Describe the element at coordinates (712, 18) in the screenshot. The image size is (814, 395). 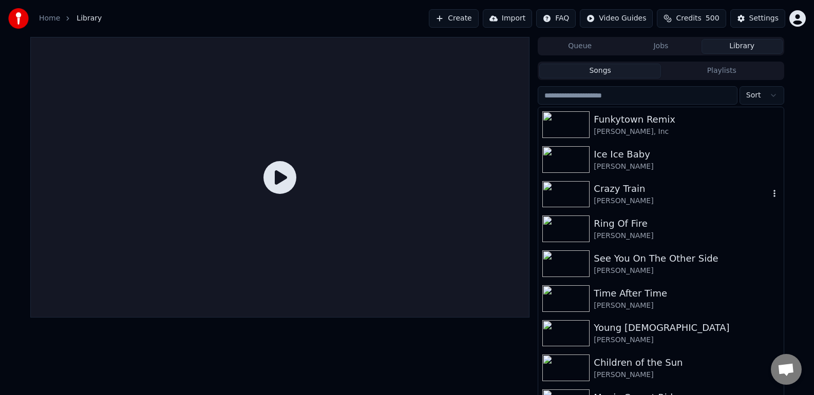
I see `span: 500` at that location.